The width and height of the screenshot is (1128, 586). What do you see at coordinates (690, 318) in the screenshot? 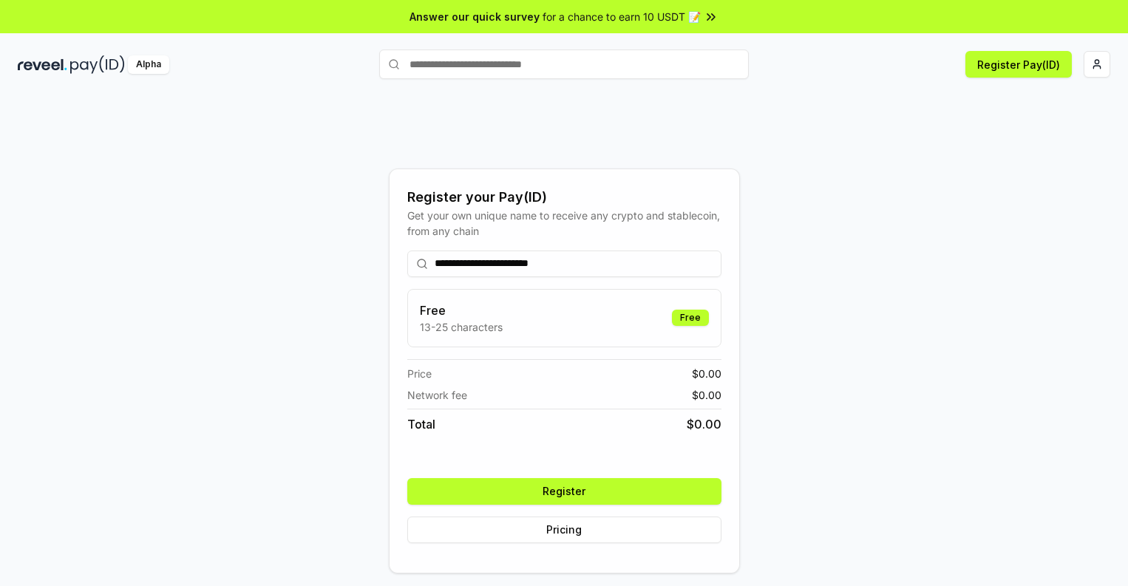
I see `div: Free` at bounding box center [690, 318].